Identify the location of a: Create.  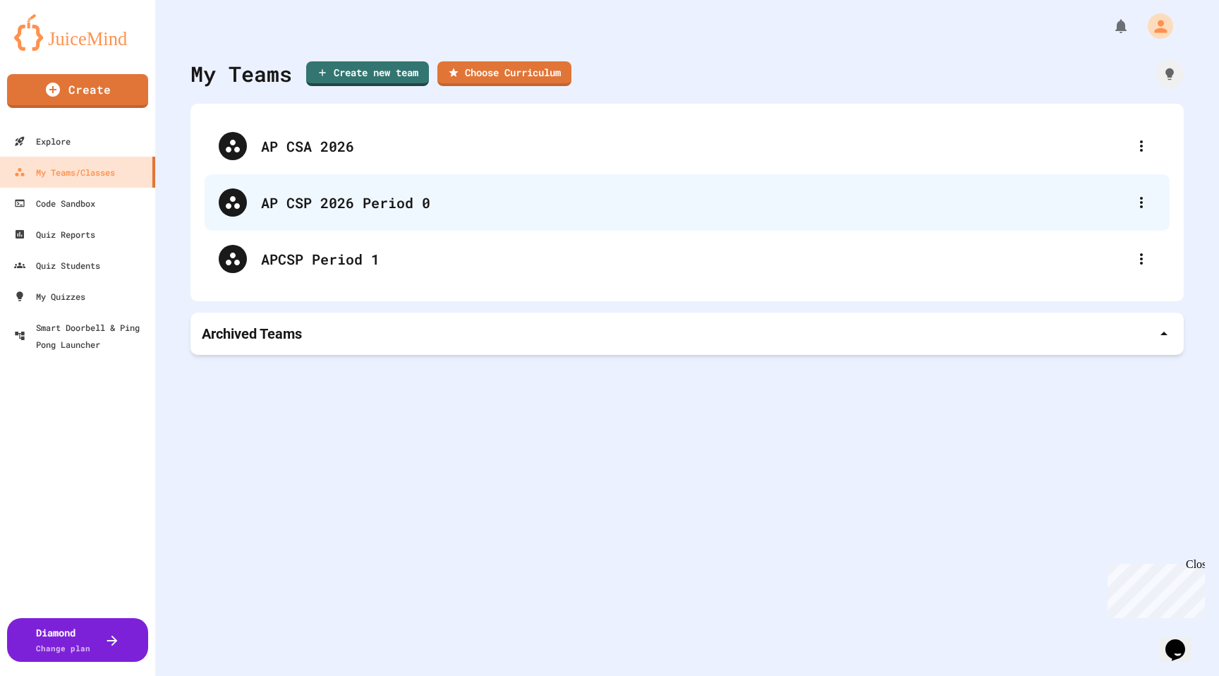
(78, 91).